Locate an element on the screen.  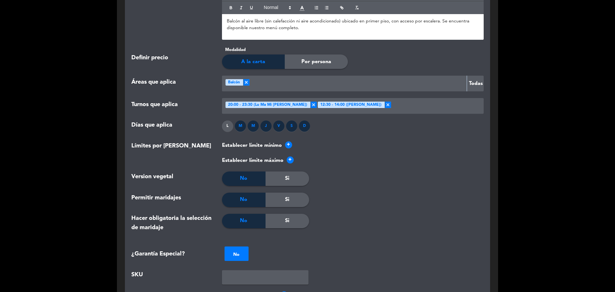
div: S is located at coordinates (292, 126).